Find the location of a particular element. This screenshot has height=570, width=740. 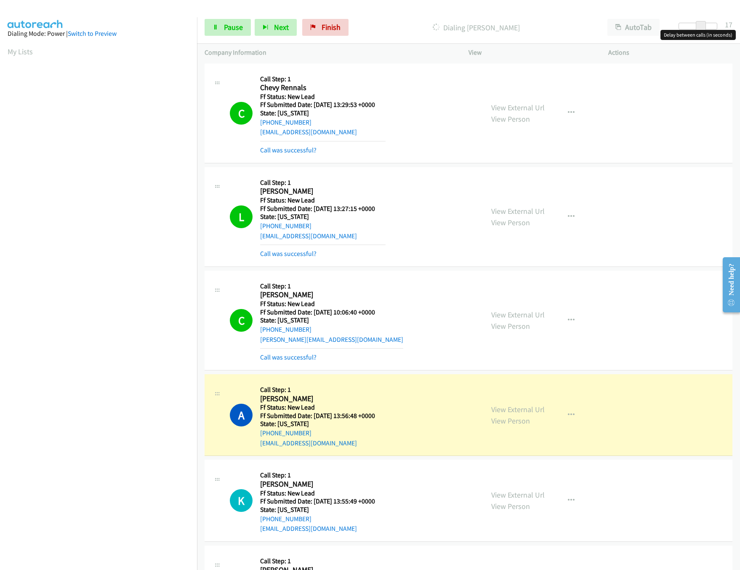

span: Pause is located at coordinates (233, 27).